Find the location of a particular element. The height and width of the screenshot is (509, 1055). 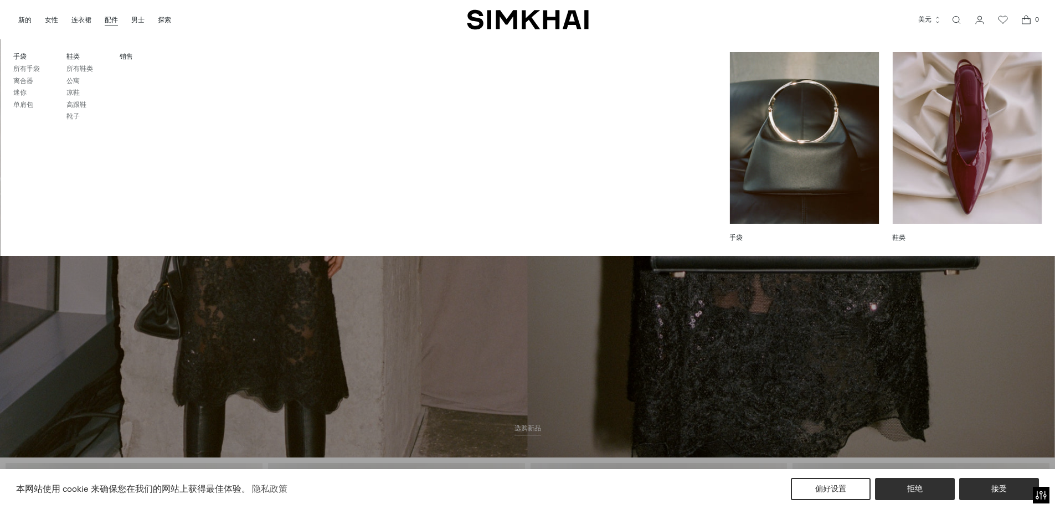

a: 隐私政策（在新标签页中打开） is located at coordinates (270, 489).